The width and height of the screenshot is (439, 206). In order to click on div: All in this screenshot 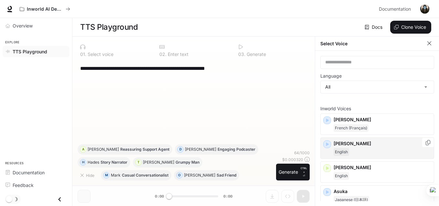, I will do `click(377, 87)`.